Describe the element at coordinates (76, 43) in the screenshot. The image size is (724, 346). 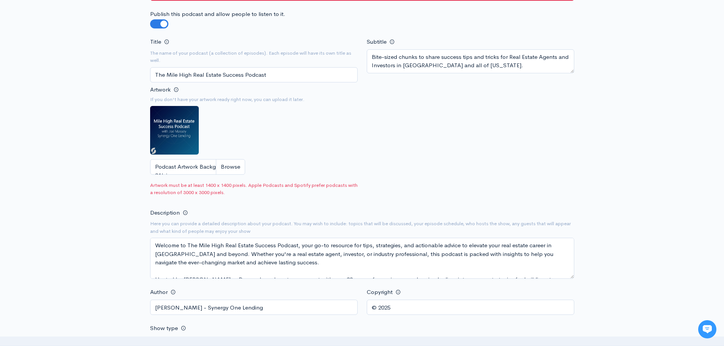
I see `h1: Hi 👋` at that location.